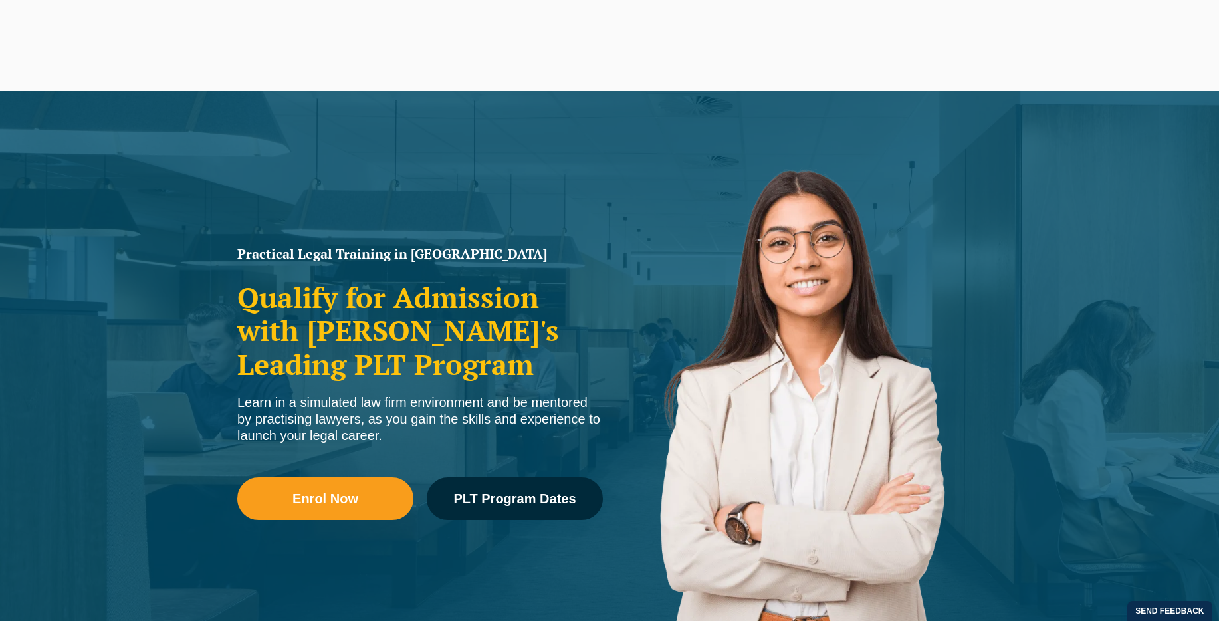 The width and height of the screenshot is (1219, 621). What do you see at coordinates (325, 499) in the screenshot?
I see `a: Enrol Now` at bounding box center [325, 499].